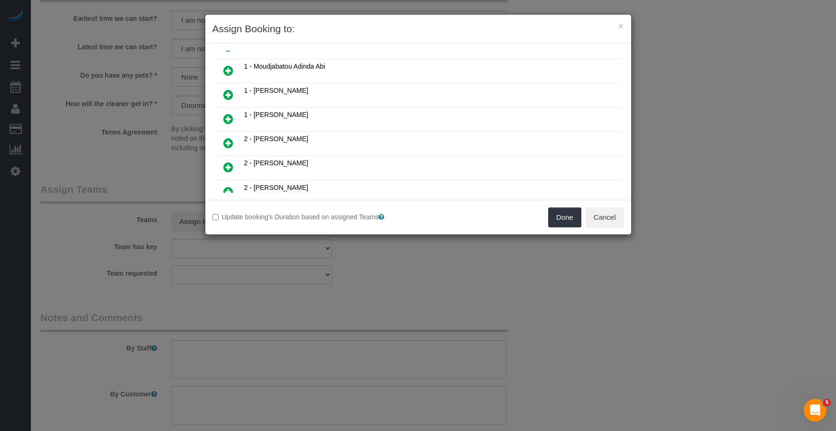 The height and width of the screenshot is (431, 836). I want to click on label: Update booking's Duration based on assigned Teams, so click(311, 217).